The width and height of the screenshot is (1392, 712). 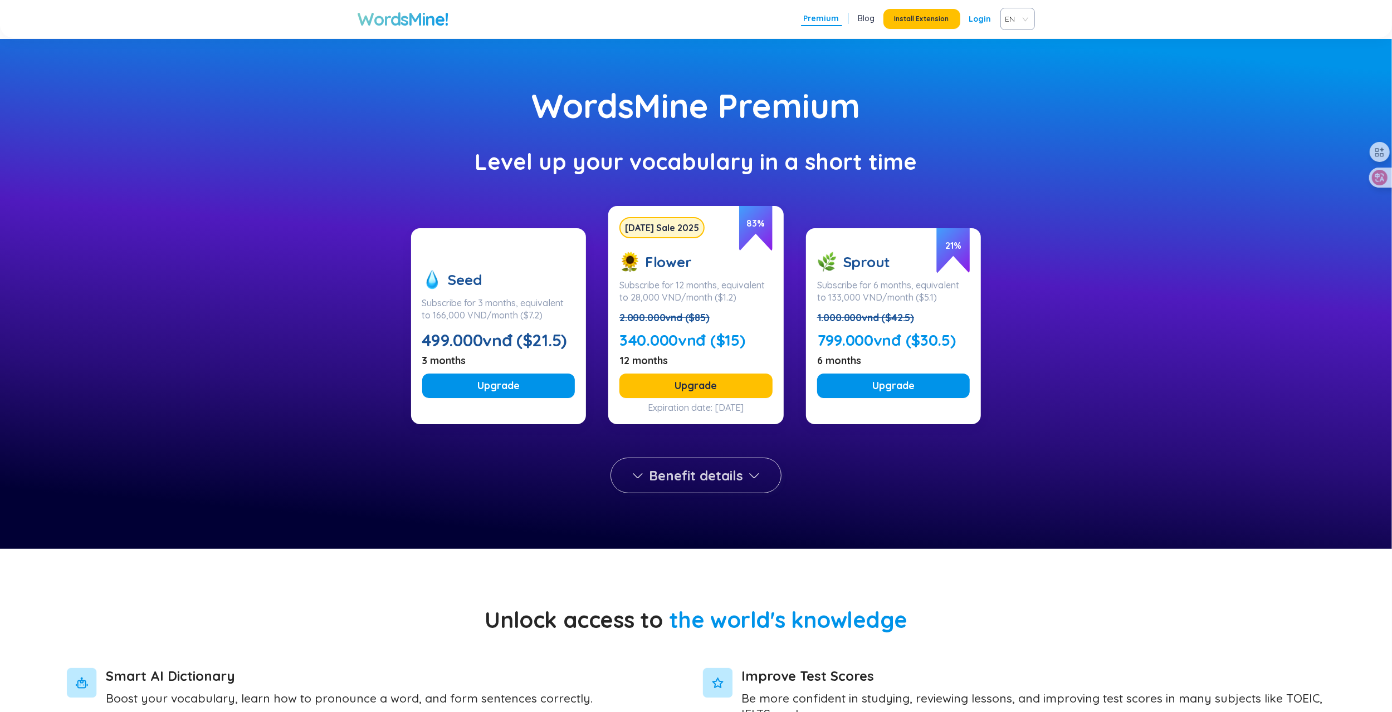 What do you see at coordinates (893, 291) in the screenshot?
I see `div: Subscribe for 6 months, equivalent to 133,000 VND/month ($5.1)` at bounding box center [893, 291].